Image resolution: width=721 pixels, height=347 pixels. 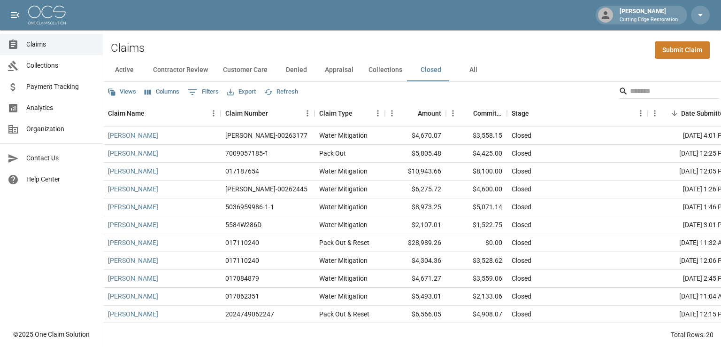 I want to click on button: Refresh, so click(x=281, y=92).